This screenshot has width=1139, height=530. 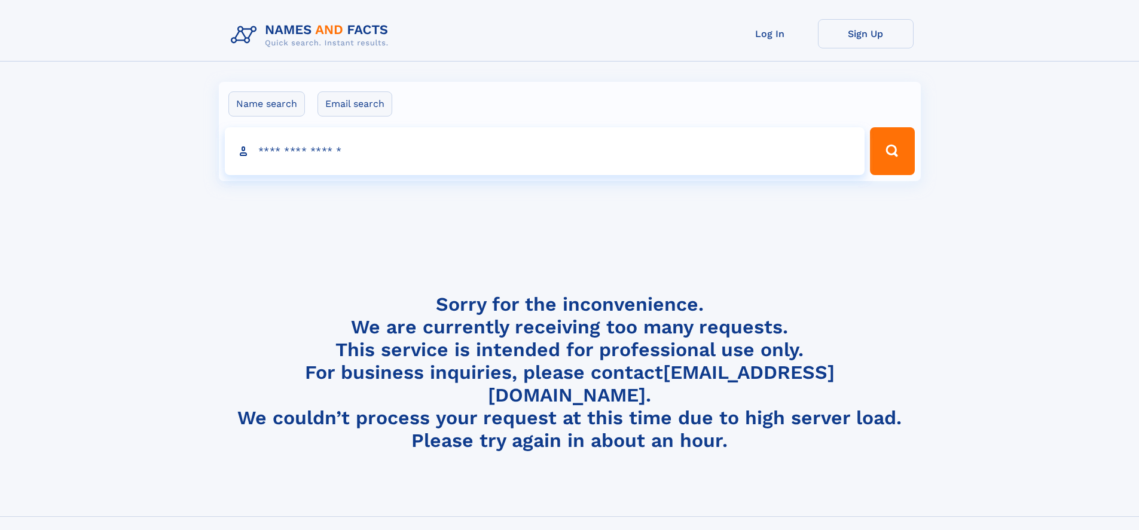 I want to click on label: Email search, so click(x=354, y=104).